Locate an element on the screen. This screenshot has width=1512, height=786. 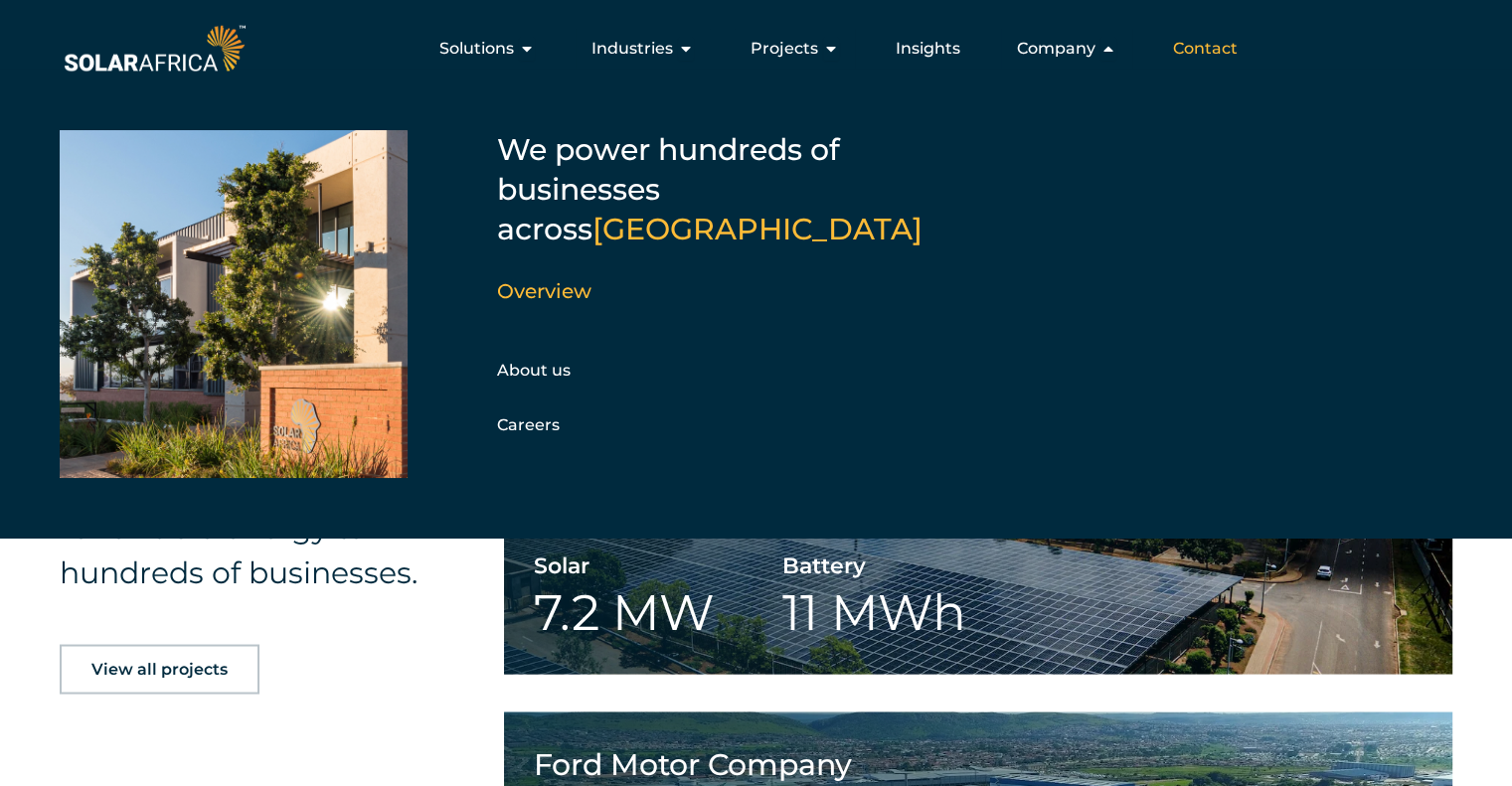
nav: Menu is located at coordinates (752, 49).